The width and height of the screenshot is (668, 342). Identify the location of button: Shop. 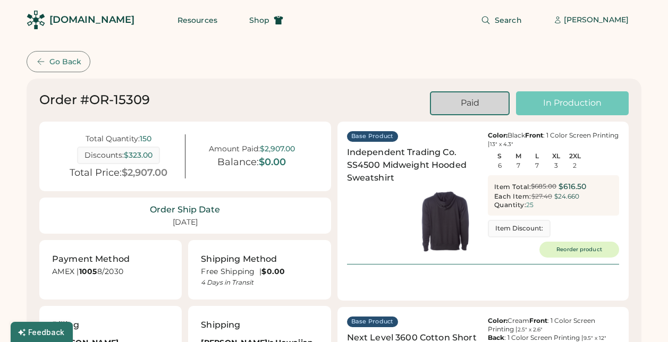
(266, 20).